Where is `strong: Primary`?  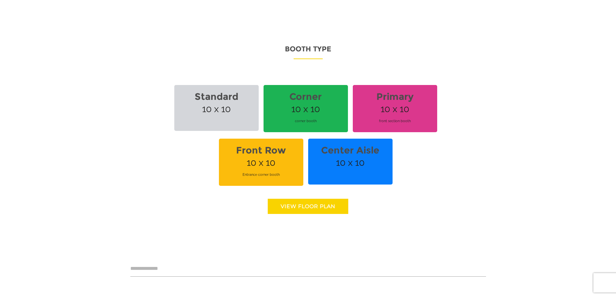
strong: Primary is located at coordinates (395, 97).